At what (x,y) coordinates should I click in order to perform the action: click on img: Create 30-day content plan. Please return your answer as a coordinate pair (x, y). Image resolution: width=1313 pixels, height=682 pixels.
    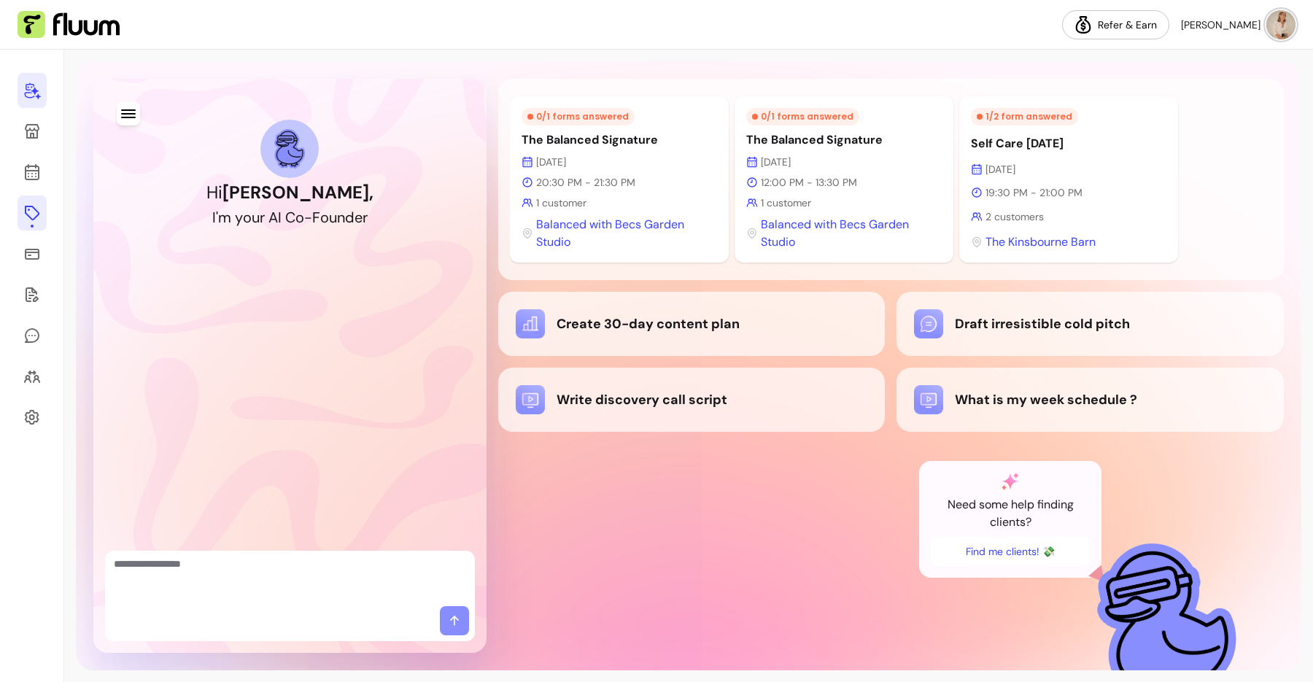
    Looking at the image, I should click on (530, 324).